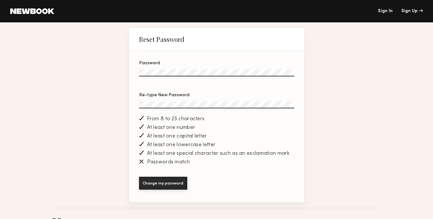  I want to click on input: Re-type New Password, so click(217, 105).